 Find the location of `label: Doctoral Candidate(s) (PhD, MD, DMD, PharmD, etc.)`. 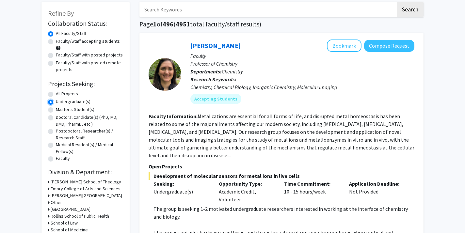

label: Doctoral Candidate(s) (PhD, MD, DMD, PharmD, etc.) is located at coordinates (89, 121).